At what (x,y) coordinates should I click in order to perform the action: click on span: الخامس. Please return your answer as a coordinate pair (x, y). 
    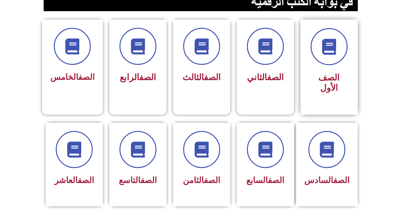
    Looking at the image, I should click on (72, 77).